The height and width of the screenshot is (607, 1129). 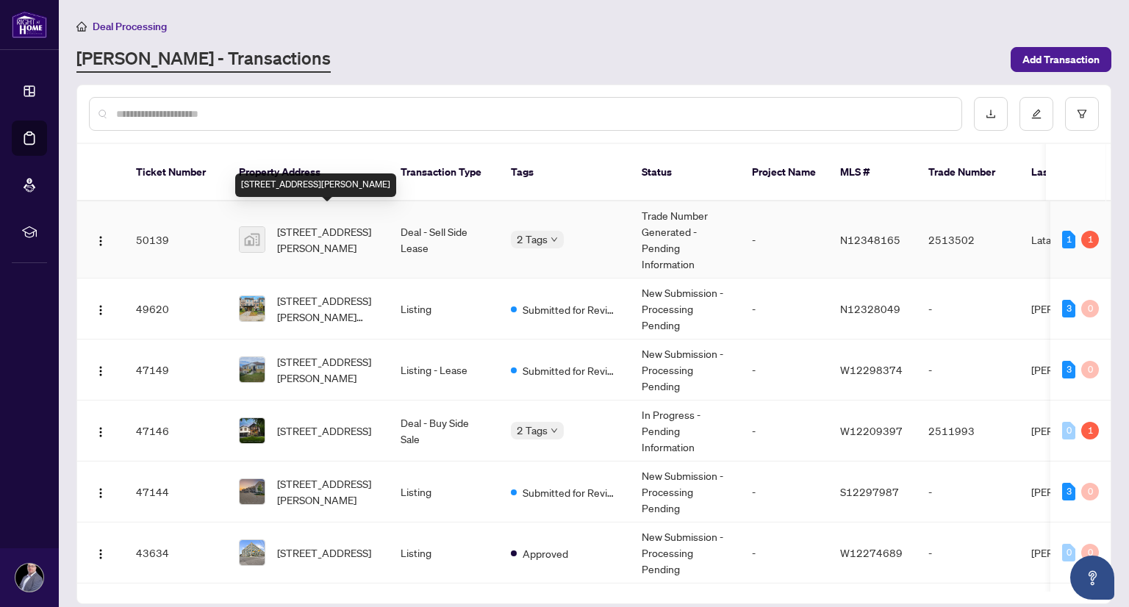 I want to click on button: edit, so click(x=1036, y=114).